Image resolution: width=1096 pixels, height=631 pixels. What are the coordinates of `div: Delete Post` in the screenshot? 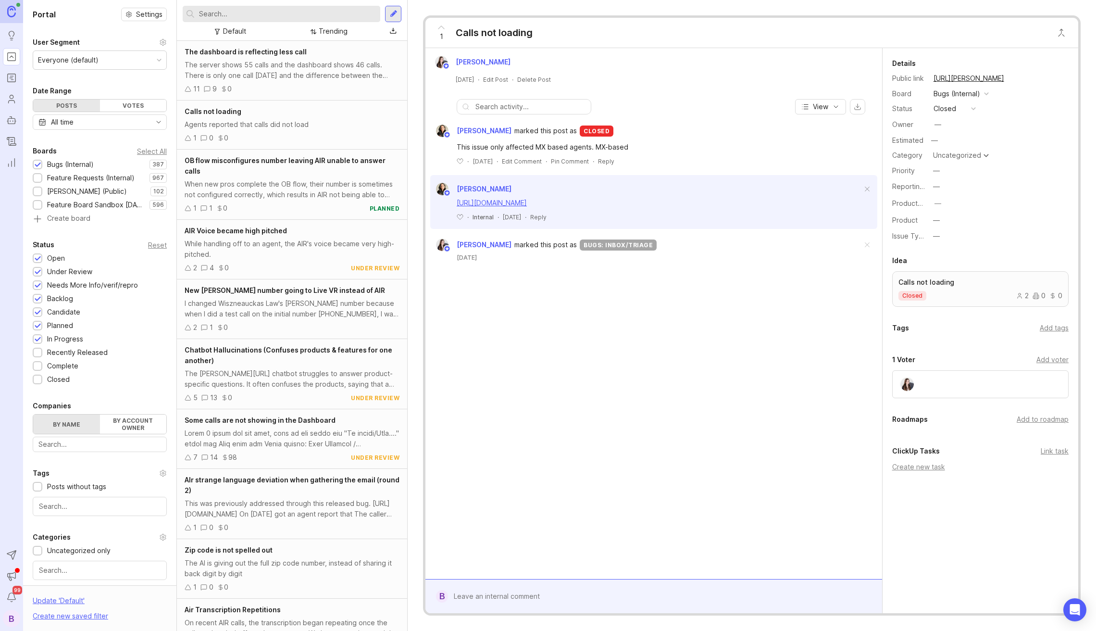 It's located at (534, 79).